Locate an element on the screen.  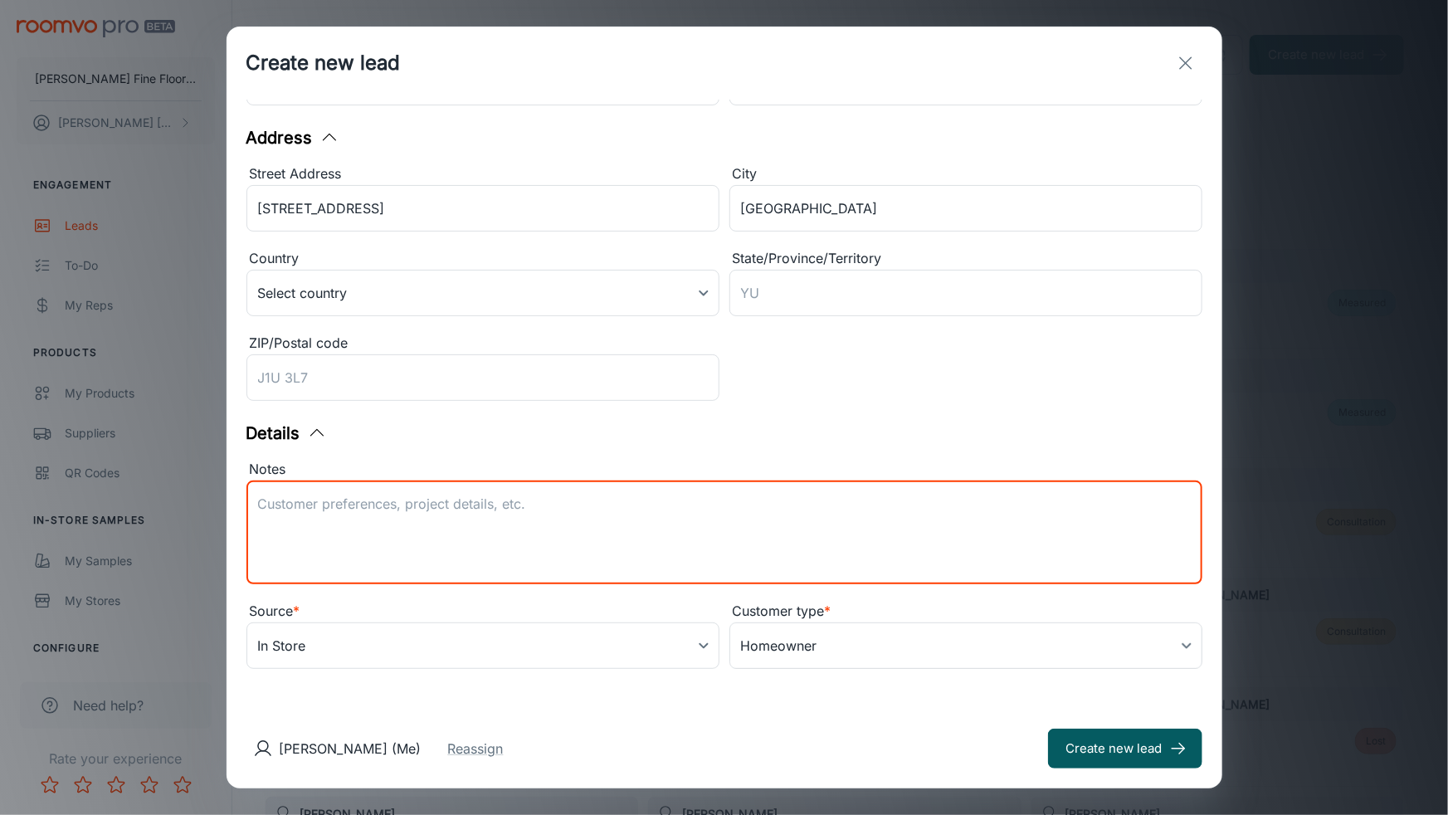
input: Whitehorse is located at coordinates (966, 208).